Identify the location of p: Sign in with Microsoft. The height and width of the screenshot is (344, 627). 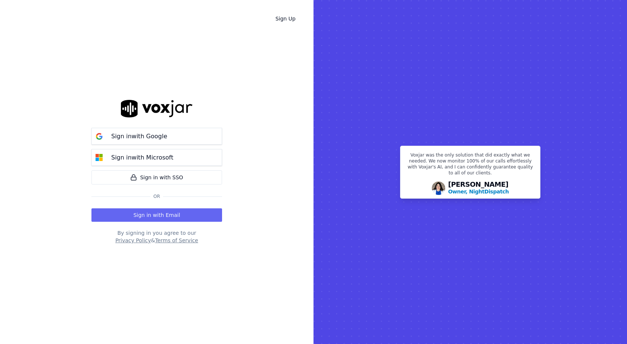
(142, 158).